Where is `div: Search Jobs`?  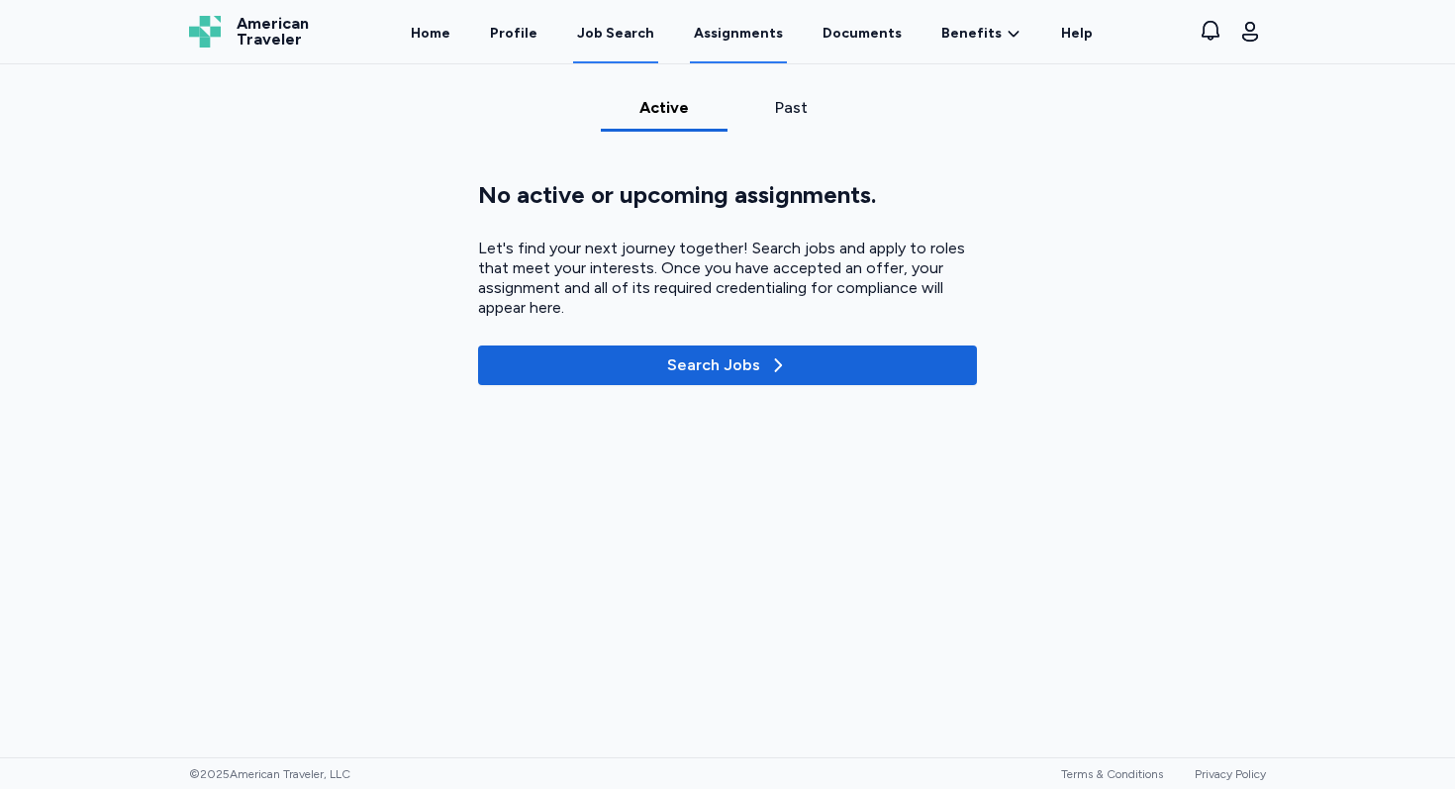 div: Search Jobs is located at coordinates (727, 365).